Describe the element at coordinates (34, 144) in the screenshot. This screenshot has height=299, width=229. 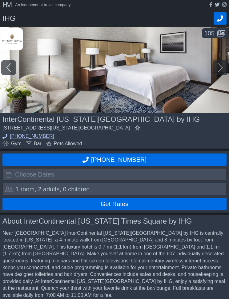
I see `div: Bar` at that location.